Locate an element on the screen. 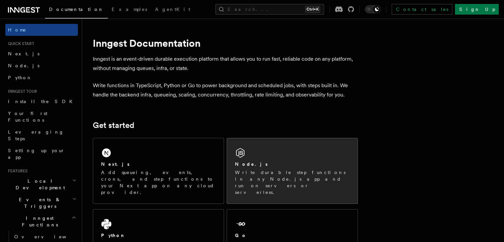 The height and width of the screenshot is (242, 504). a: Next.js is located at coordinates (41, 54).